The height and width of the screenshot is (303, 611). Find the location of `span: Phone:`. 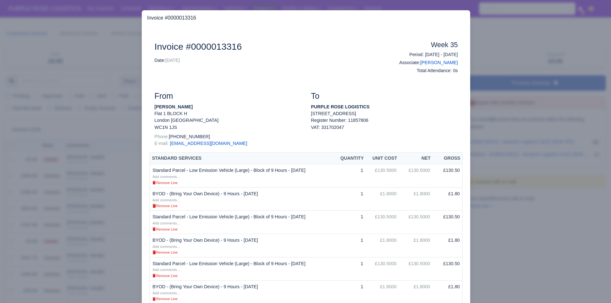

span: Phone: is located at coordinates (161, 137).